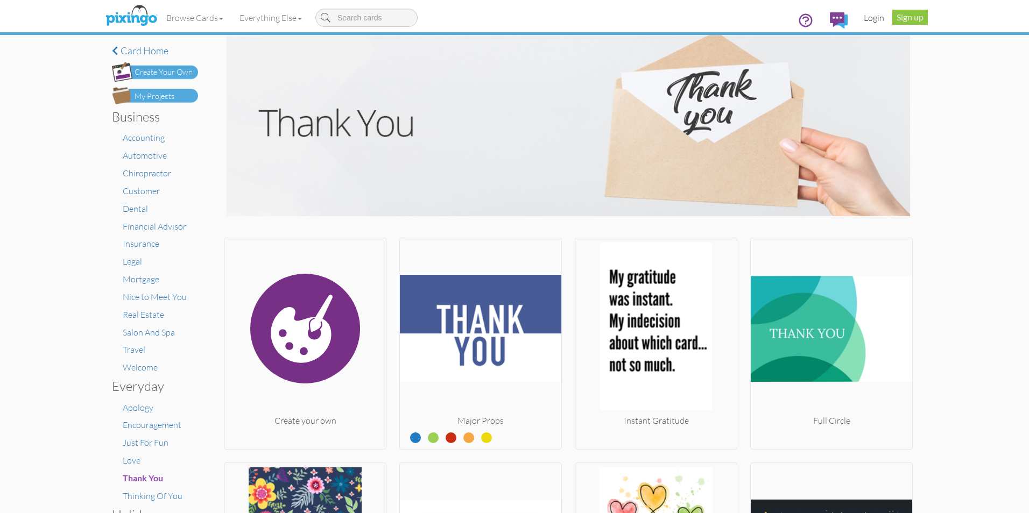 The image size is (1029, 513). I want to click on img: create.svg, so click(305, 329).